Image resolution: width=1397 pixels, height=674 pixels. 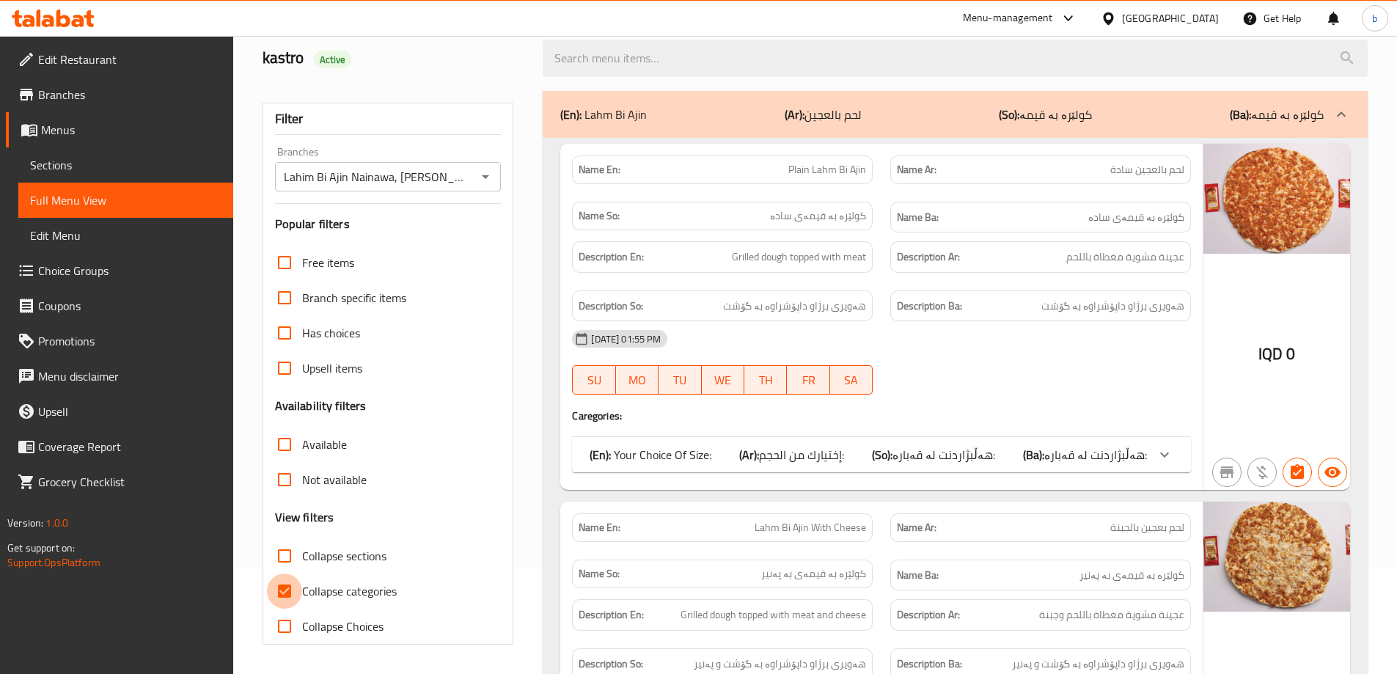 What do you see at coordinates (929, 664) in the screenshot?
I see `strong: Description Ba:` at bounding box center [929, 664].